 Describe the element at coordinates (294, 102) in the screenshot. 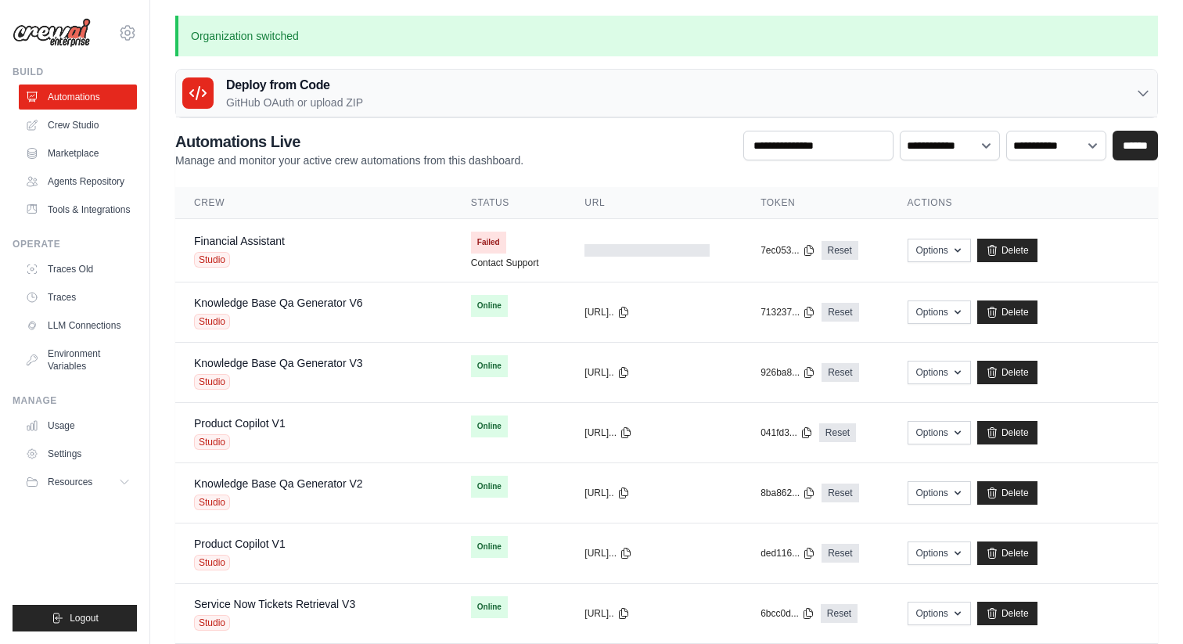

I see `p: GitHub OAuth or upload ZIP` at that location.